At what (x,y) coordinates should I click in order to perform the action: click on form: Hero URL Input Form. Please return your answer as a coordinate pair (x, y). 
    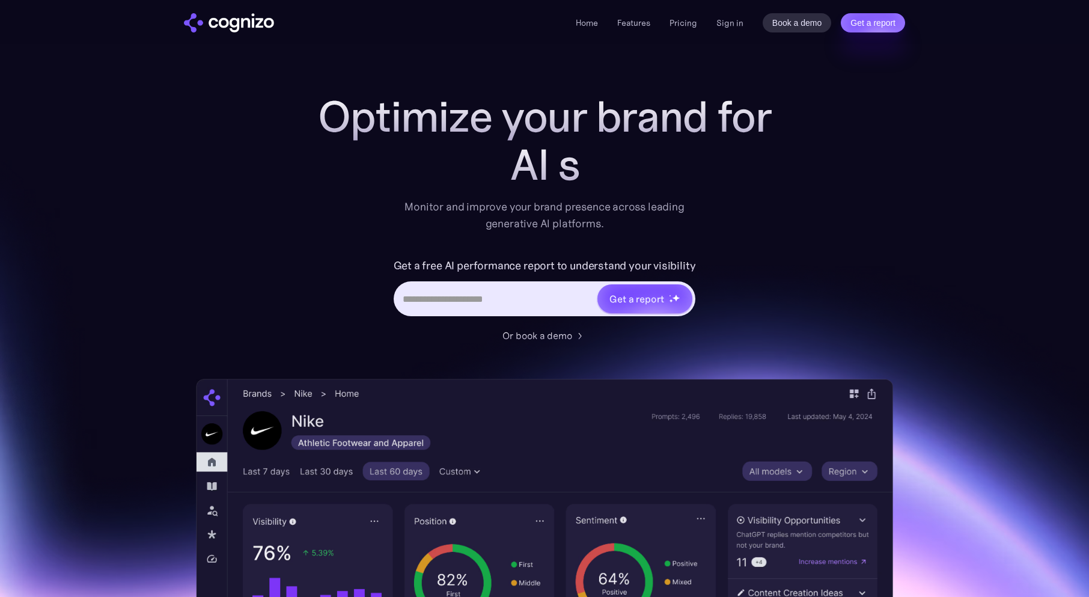
    Looking at the image, I should click on (544, 289).